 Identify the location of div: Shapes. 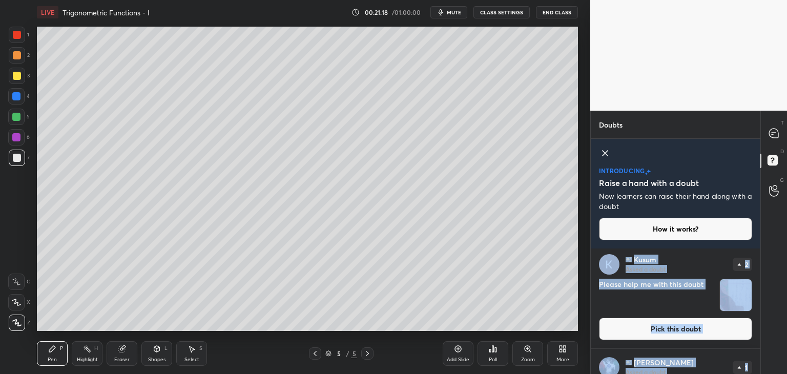
(157, 360).